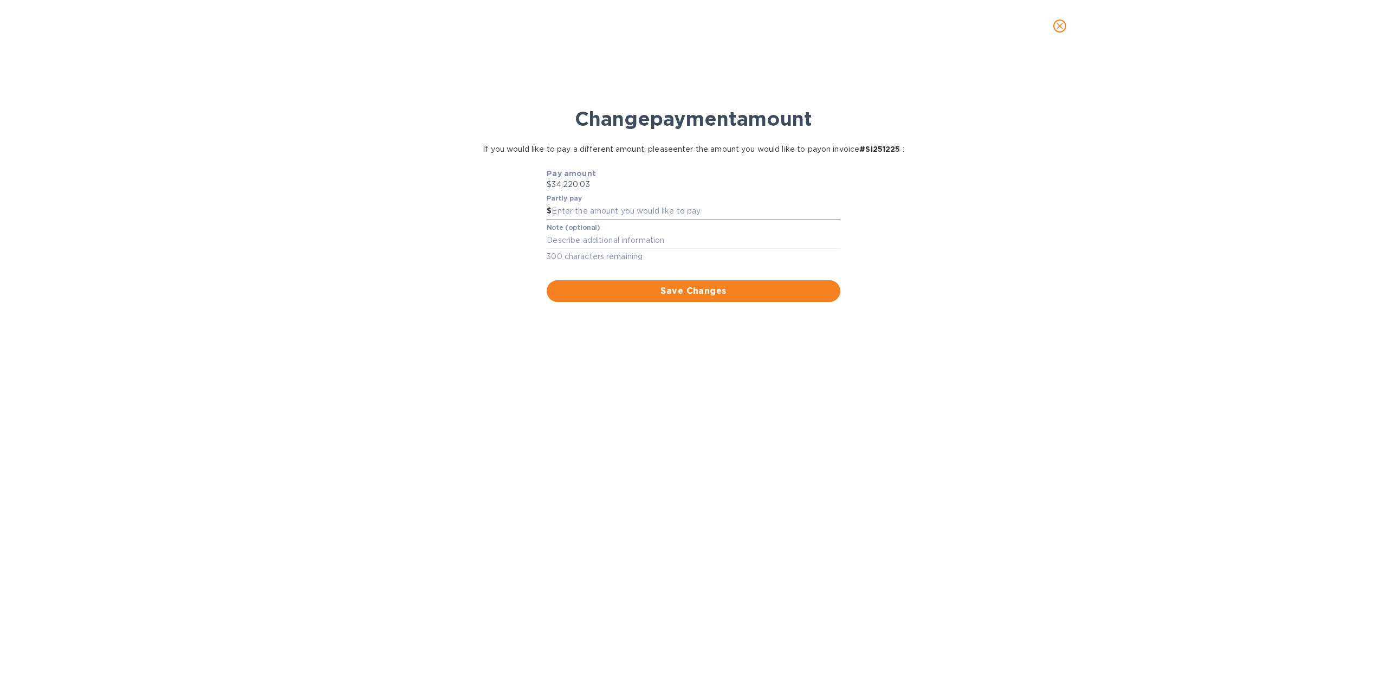  What do you see at coordinates (693, 291) in the screenshot?
I see `button: Save Changes` at bounding box center [693, 291].